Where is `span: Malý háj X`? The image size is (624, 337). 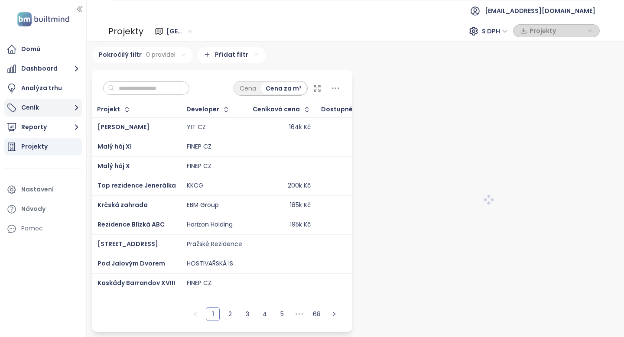 span: Malý háj X is located at coordinates (114, 166).